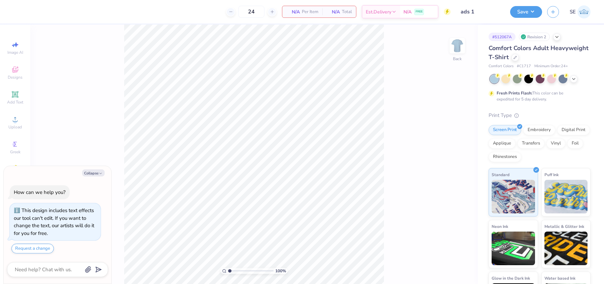  I want to click on span: 100 %, so click(281, 271).